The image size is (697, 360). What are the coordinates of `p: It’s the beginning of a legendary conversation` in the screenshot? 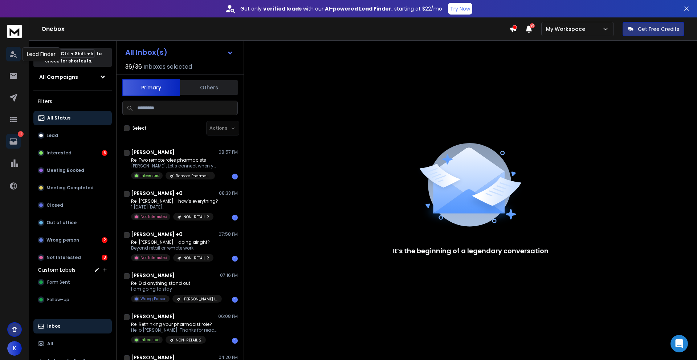 It's located at (470, 251).